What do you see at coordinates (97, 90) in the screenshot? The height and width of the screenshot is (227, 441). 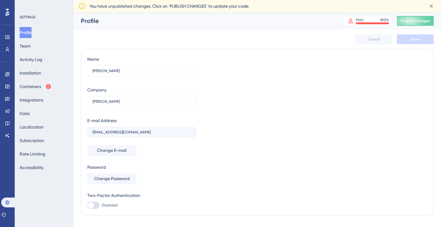 I see `div: Company` at bounding box center [97, 90].